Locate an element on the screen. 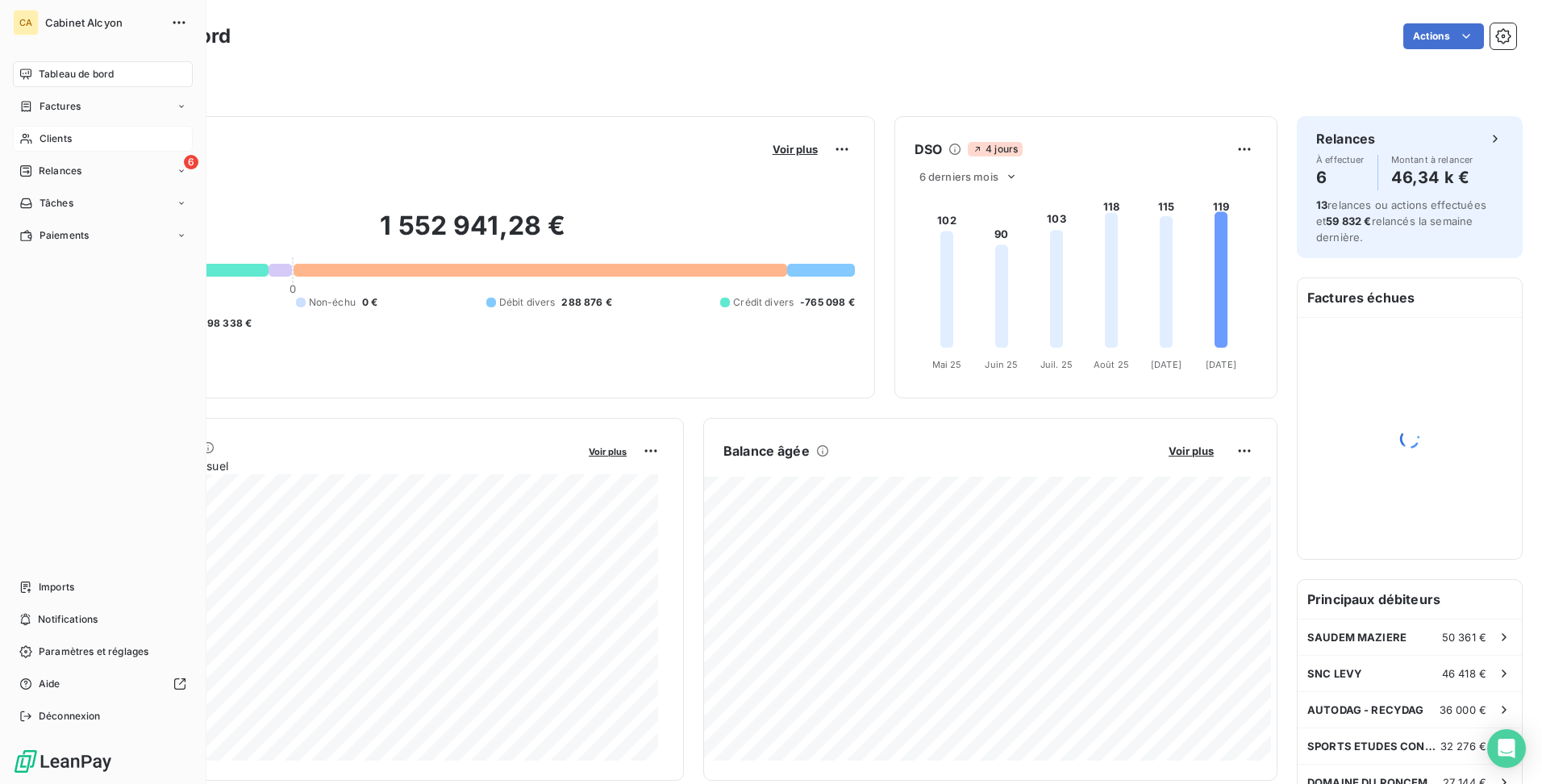 The image size is (1542, 784). tspan: Juin 25 is located at coordinates (1001, 364).